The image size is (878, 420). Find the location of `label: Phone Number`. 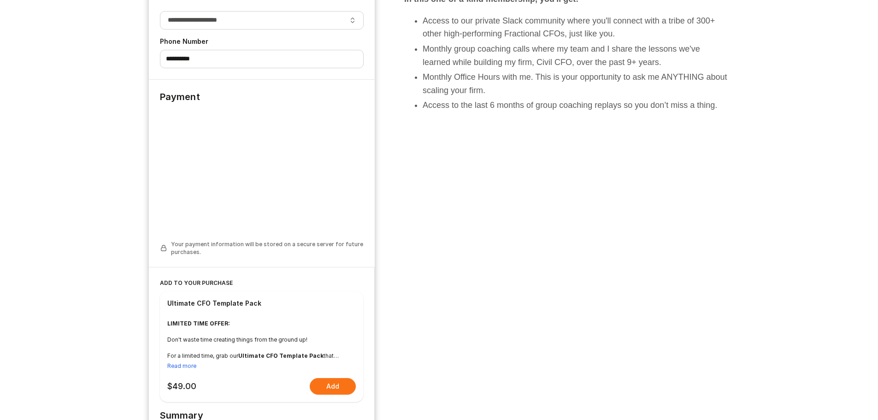

label: Phone Number is located at coordinates (262, 42).